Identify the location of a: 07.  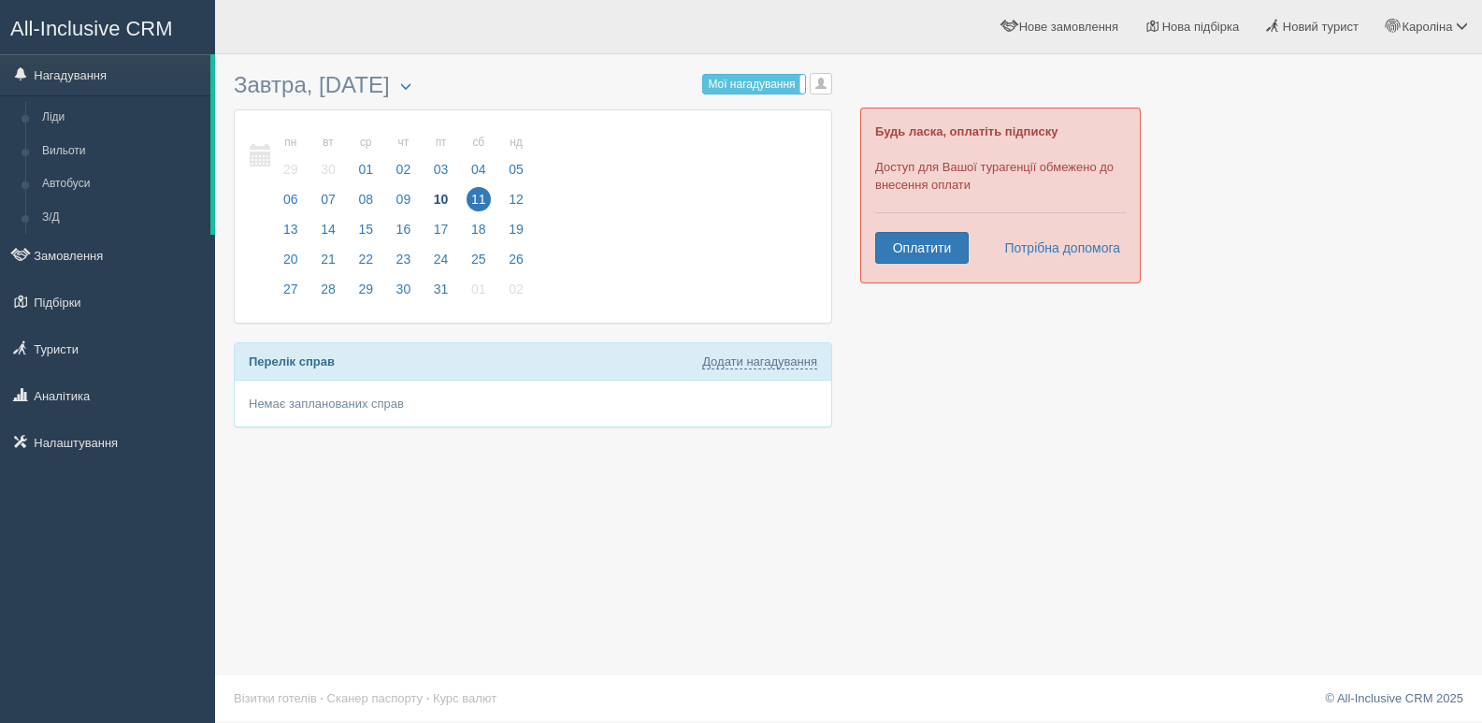
(328, 204).